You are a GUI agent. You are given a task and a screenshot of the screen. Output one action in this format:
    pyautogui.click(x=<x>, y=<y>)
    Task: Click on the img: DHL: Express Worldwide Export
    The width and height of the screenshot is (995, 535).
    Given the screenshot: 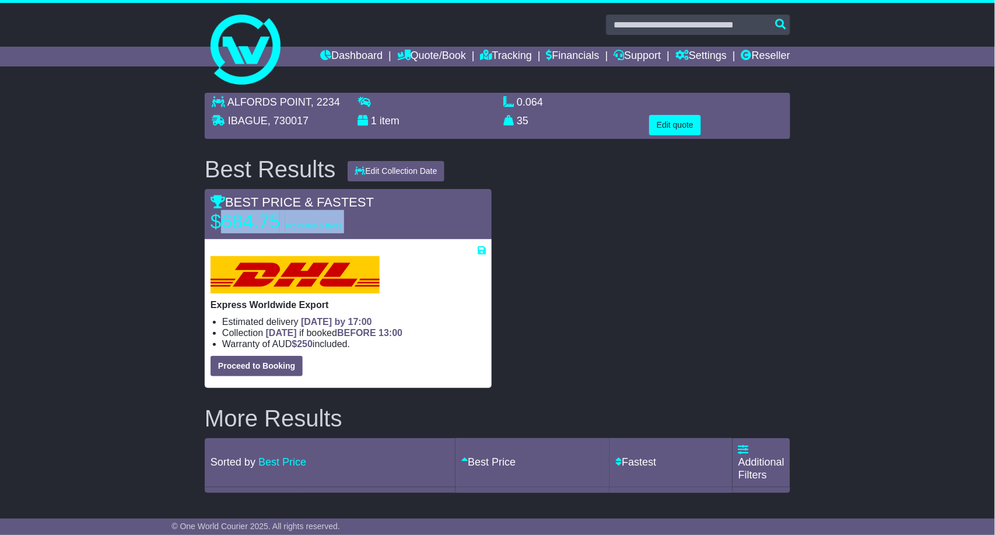 What is the action you would take?
    pyautogui.click(x=295, y=275)
    